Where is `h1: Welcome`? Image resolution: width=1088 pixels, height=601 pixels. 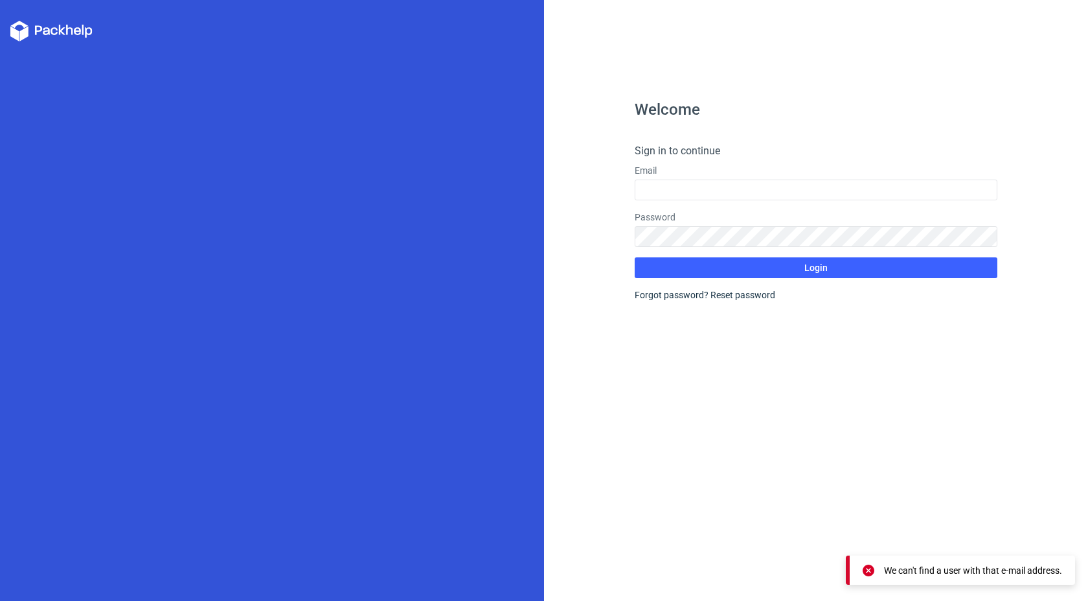 h1: Welcome is located at coordinates (816, 109).